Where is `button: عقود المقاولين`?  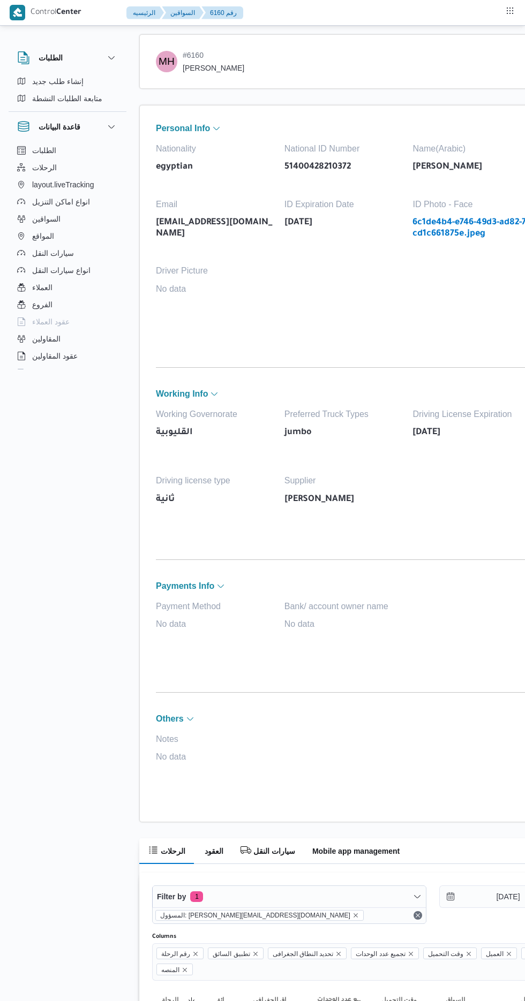
button: عقود المقاولين is located at coordinates (67, 356).